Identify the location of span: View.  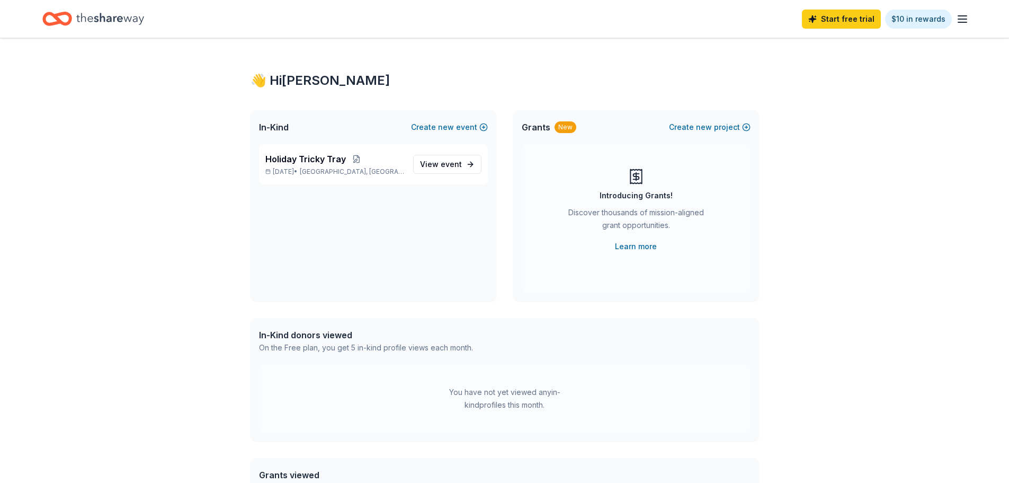
(441, 164).